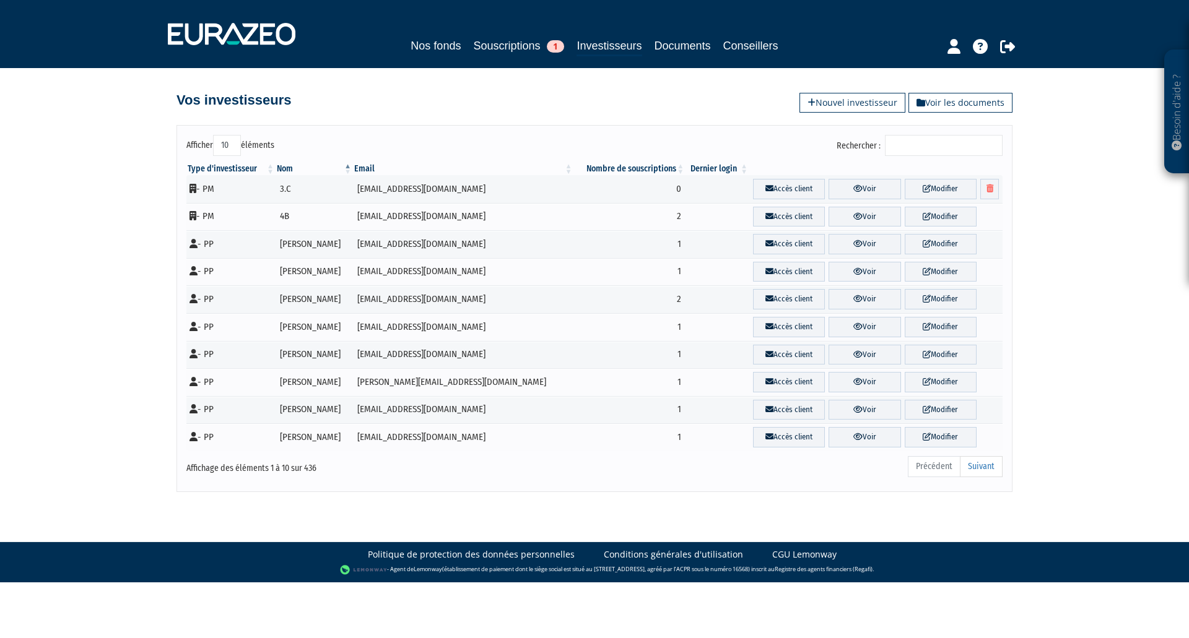 The height and width of the screenshot is (638, 1189). Describe the element at coordinates (989, 189) in the screenshot. I see `a: Supprimer` at that location.